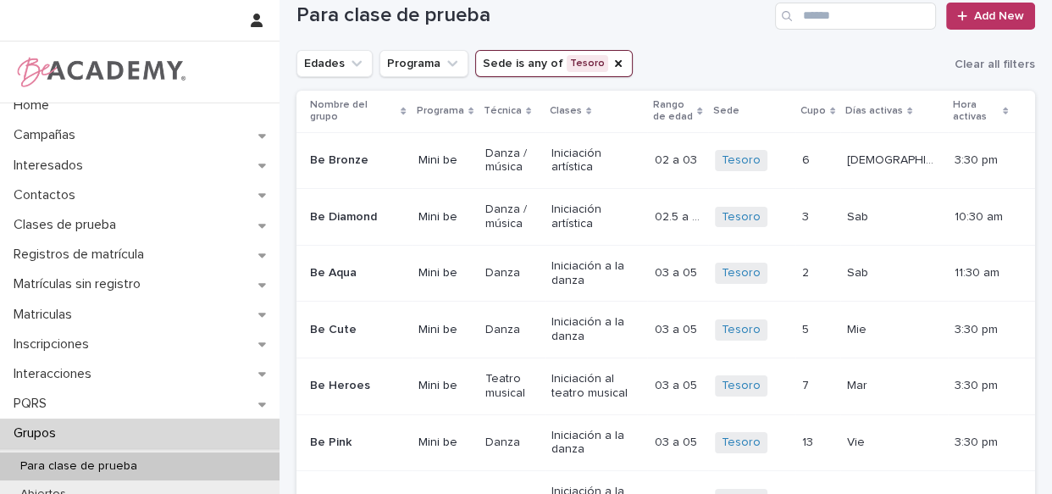  Describe the element at coordinates (980, 217) in the screenshot. I see `p: 10:30 am` at that location.